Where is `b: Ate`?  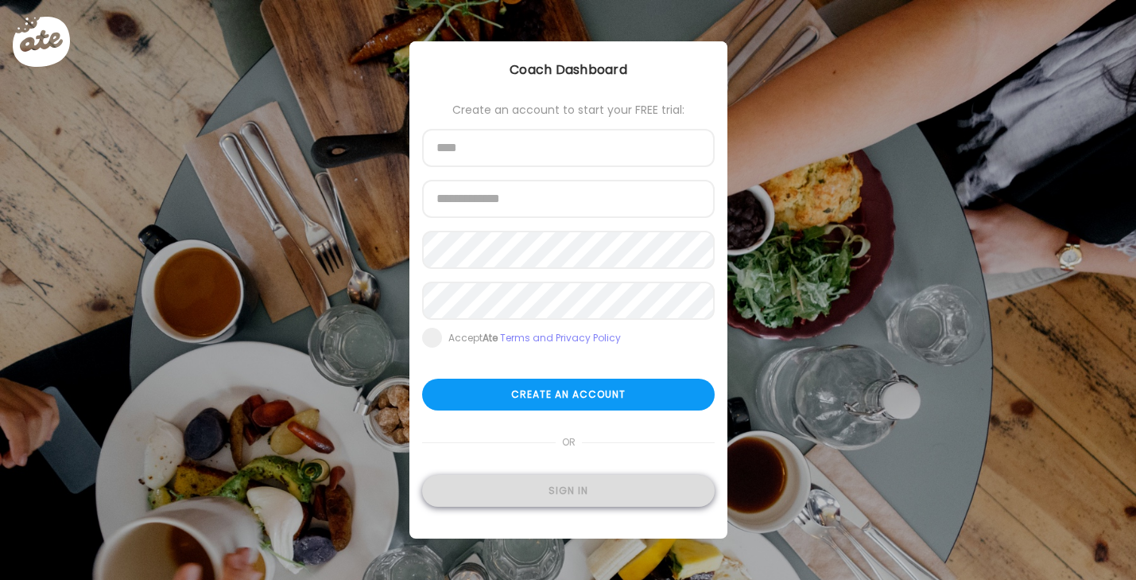
b: Ate is located at coordinates (490, 337).